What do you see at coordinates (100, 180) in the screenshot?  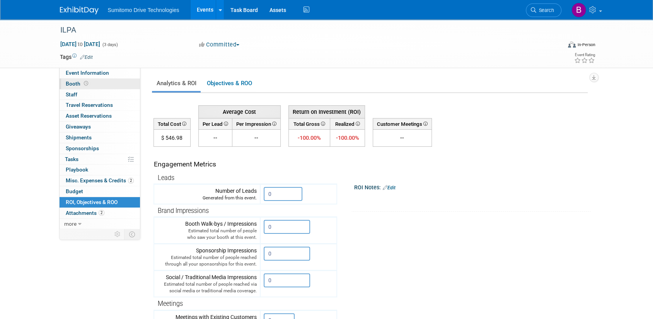 I see `a: Misc. Expenses & Credits2` at bounding box center [100, 180].